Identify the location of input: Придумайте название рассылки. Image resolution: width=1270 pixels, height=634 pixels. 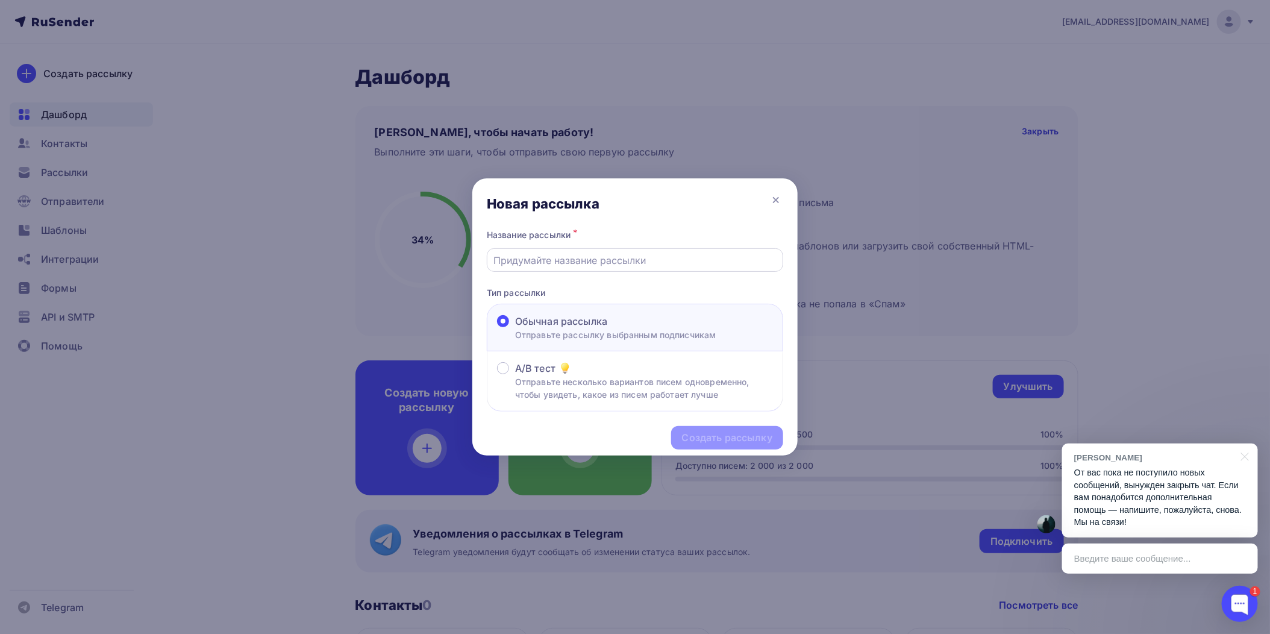
(635, 260).